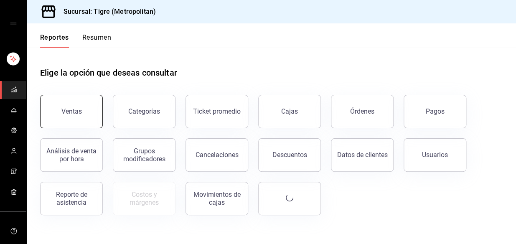  I want to click on div: navigation tabs, so click(76, 41).